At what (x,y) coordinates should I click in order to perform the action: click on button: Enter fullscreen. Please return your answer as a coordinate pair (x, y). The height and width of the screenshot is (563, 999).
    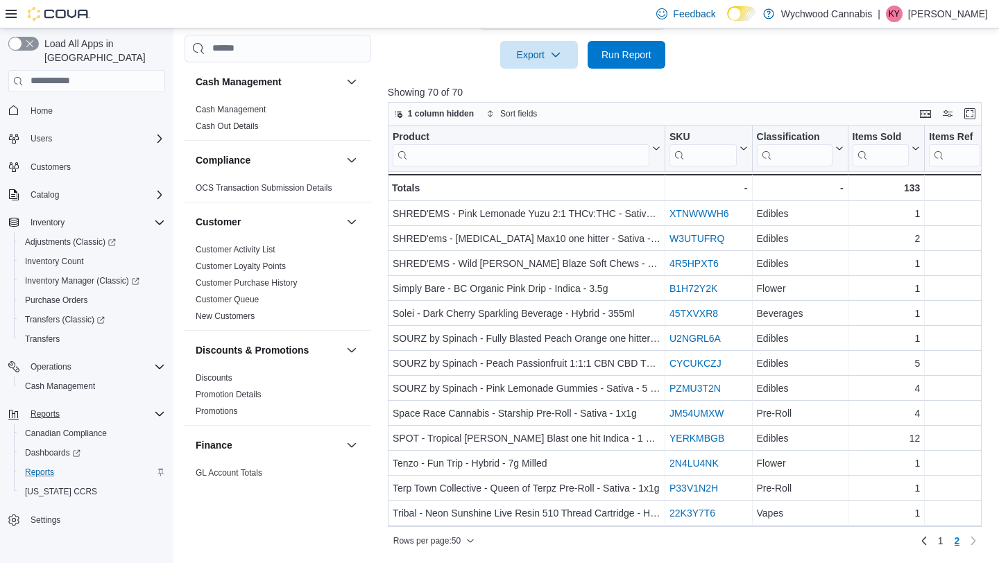
    Looking at the image, I should click on (970, 114).